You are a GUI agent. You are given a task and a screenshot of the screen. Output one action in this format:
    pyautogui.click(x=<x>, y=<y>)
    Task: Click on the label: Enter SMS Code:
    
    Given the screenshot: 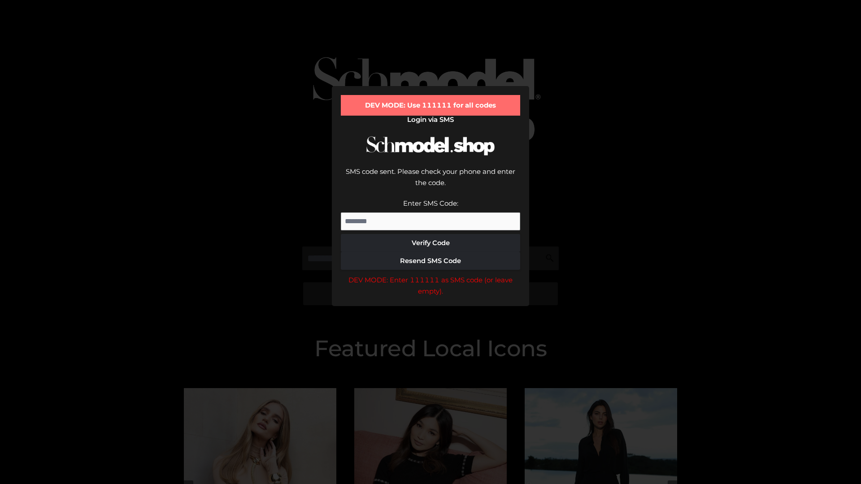 What is the action you would take?
    pyautogui.click(x=431, y=203)
    